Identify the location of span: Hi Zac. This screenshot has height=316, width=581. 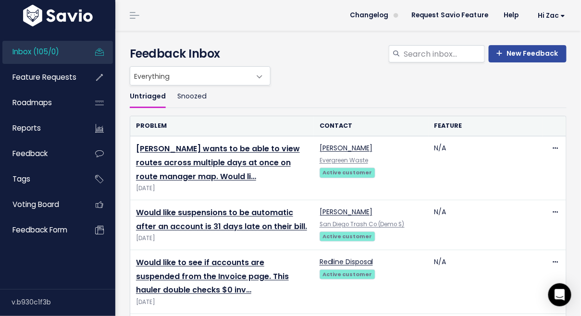
(552, 15).